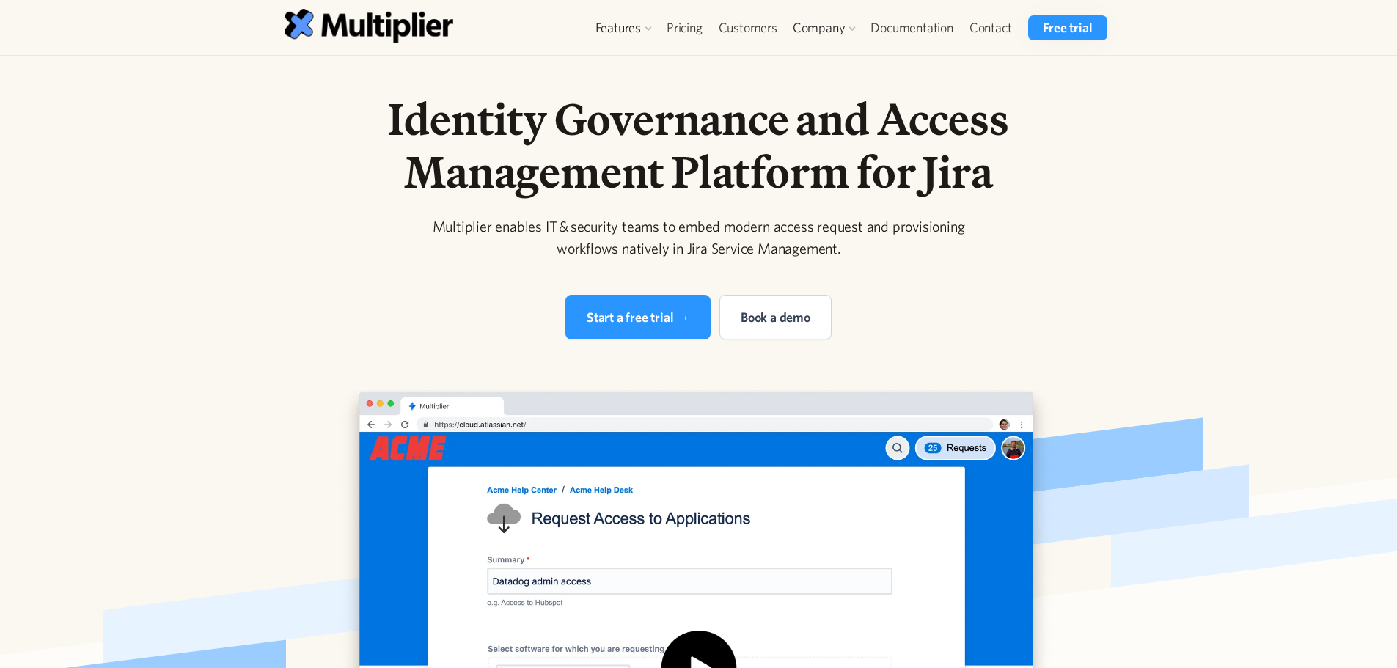  I want to click on div: Start a free trial →, so click(638, 317).